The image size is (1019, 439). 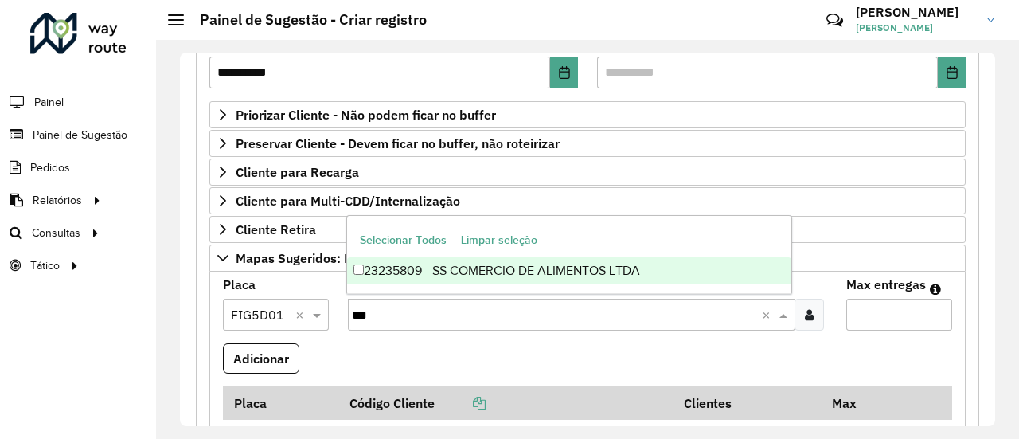 What do you see at coordinates (587, 258) in the screenshot?
I see `a: Mapas Sugeridos: Placa-Cliente` at bounding box center [587, 258].